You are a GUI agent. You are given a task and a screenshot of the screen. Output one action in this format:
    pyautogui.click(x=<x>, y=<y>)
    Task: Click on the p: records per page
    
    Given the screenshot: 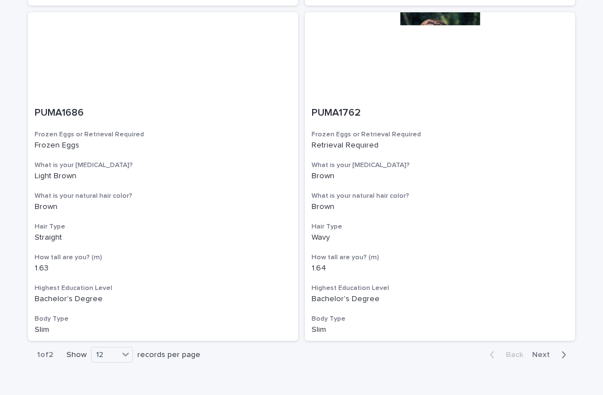 What is the action you would take?
    pyautogui.click(x=169, y=355)
    